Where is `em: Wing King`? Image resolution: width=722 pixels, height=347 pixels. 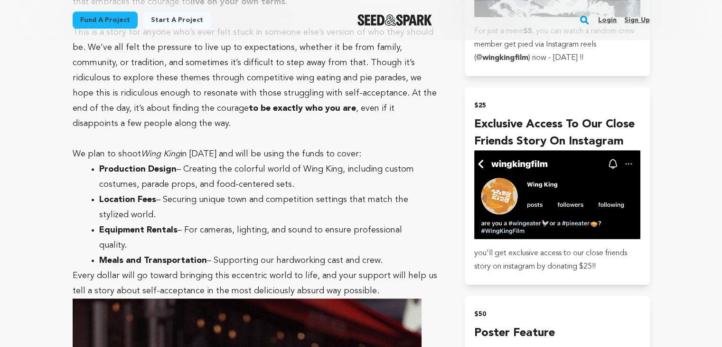
em: Wing King is located at coordinates (161, 154).